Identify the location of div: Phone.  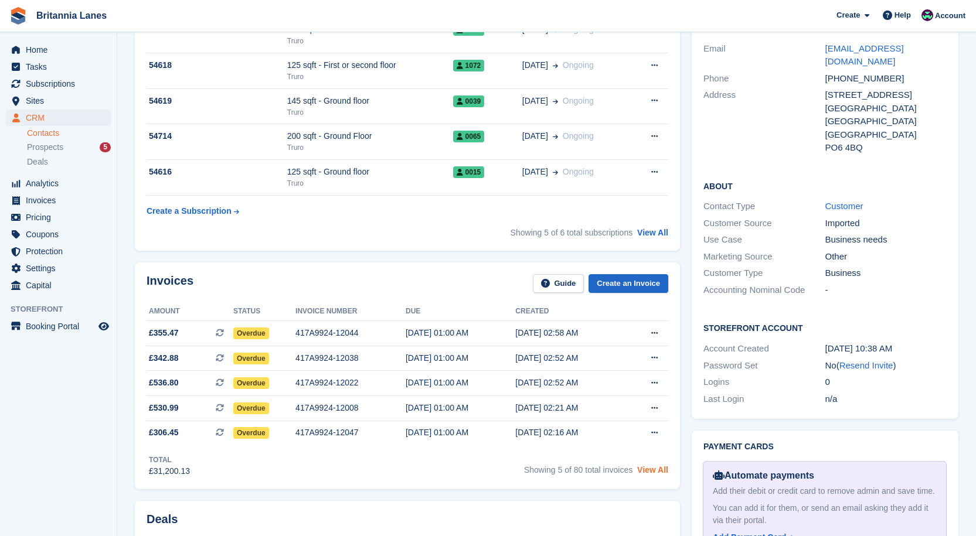
(764, 79).